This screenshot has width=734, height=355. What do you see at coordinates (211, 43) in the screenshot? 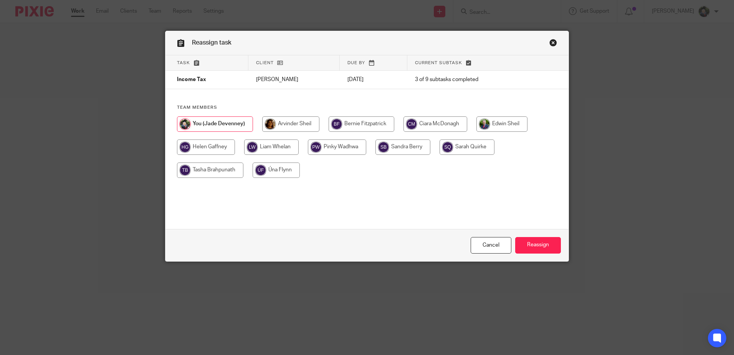
I see `span: Reassign task` at bounding box center [211, 43].